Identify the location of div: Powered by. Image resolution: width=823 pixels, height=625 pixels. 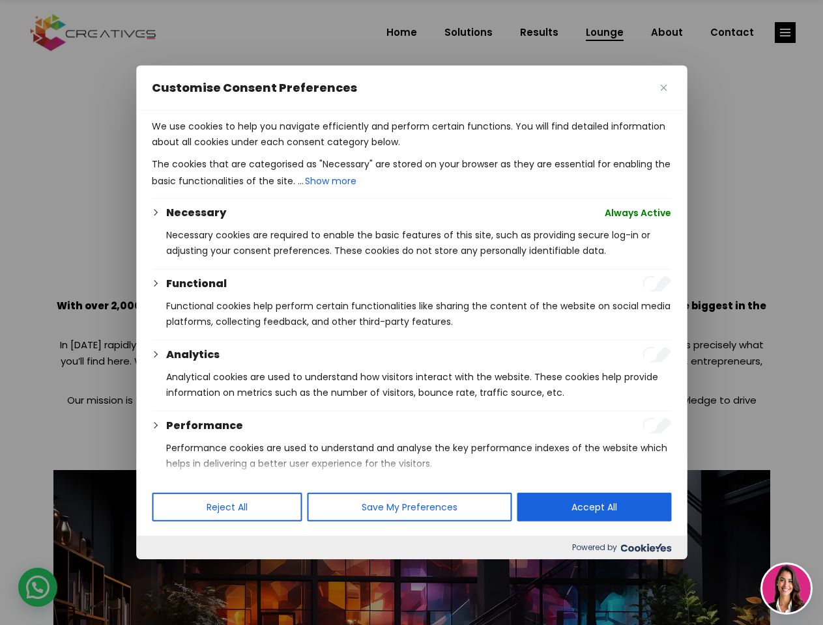
(411, 548).